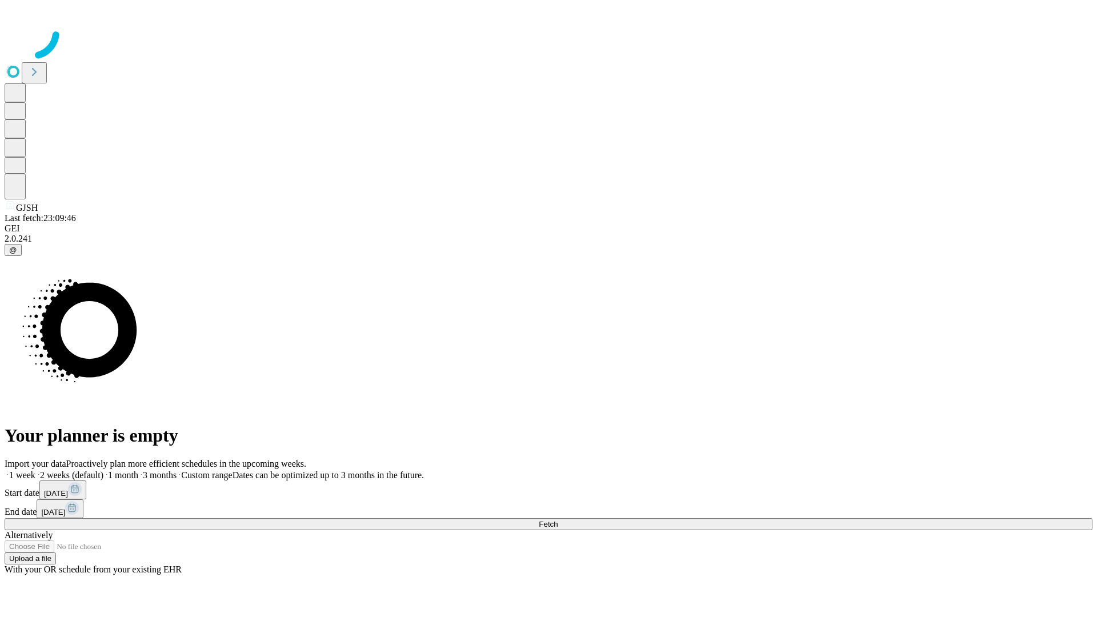 This screenshot has width=1097, height=617. What do you see at coordinates (548, 228) in the screenshot?
I see `div: GEI` at bounding box center [548, 228].